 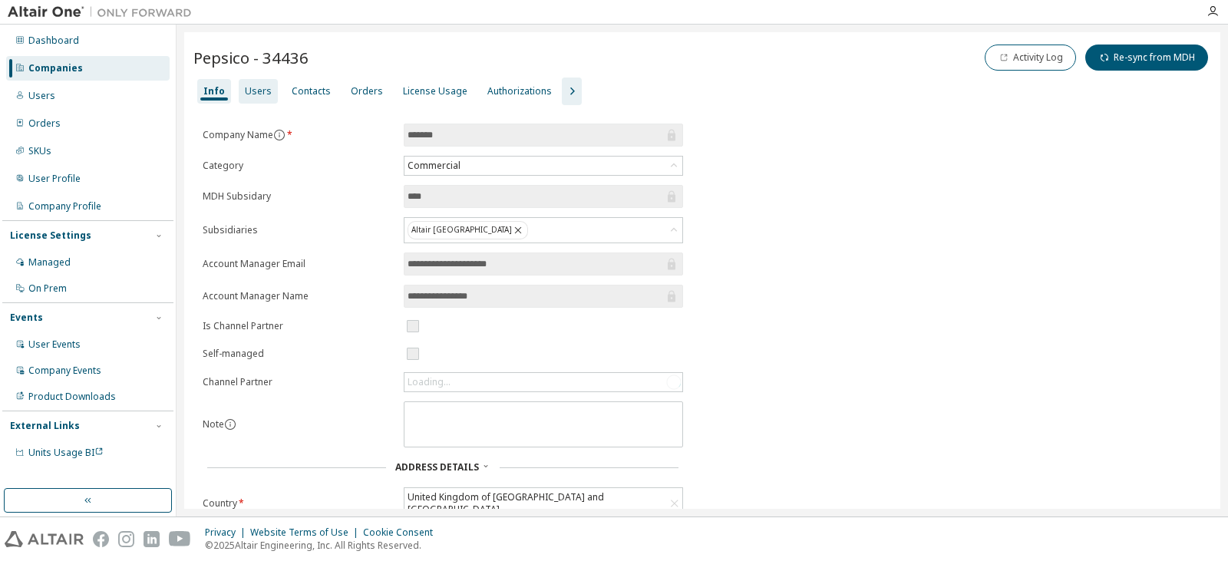 What do you see at coordinates (64, 371) in the screenshot?
I see `div: Company Events` at bounding box center [64, 371].